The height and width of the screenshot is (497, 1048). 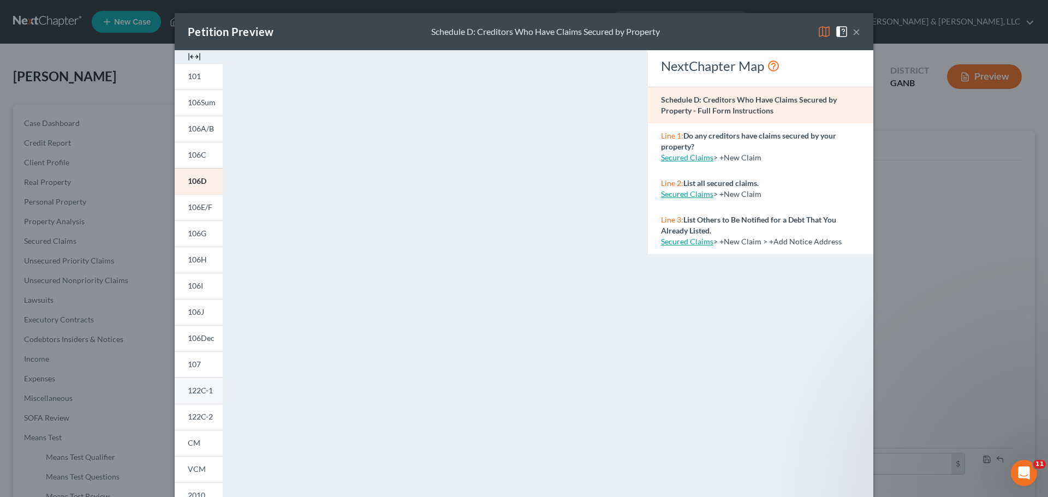 I want to click on span: Line 1:, so click(x=672, y=135).